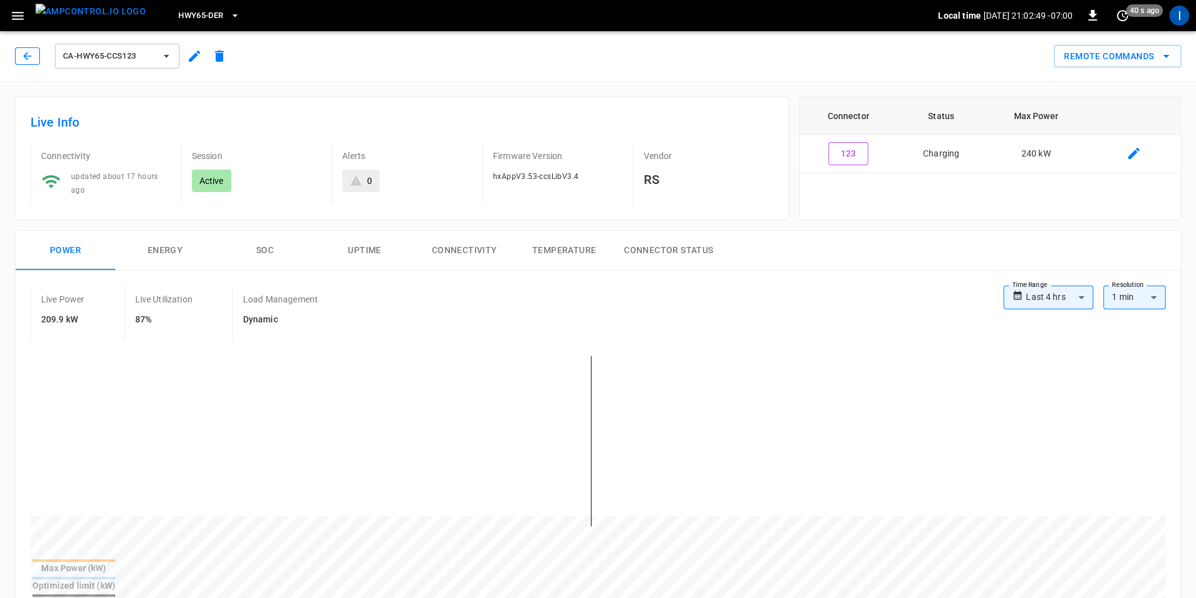 The width and height of the screenshot is (1196, 598). What do you see at coordinates (536, 176) in the screenshot?
I see `span: hxAppV3.53-ccsLibV3.4` at bounding box center [536, 176].